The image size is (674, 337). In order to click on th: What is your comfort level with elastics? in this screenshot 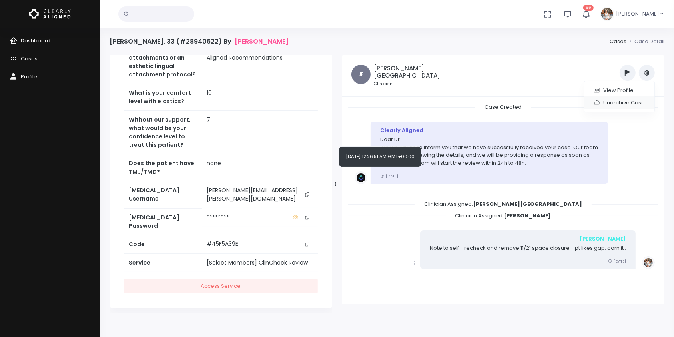, I will do `click(163, 97)`.